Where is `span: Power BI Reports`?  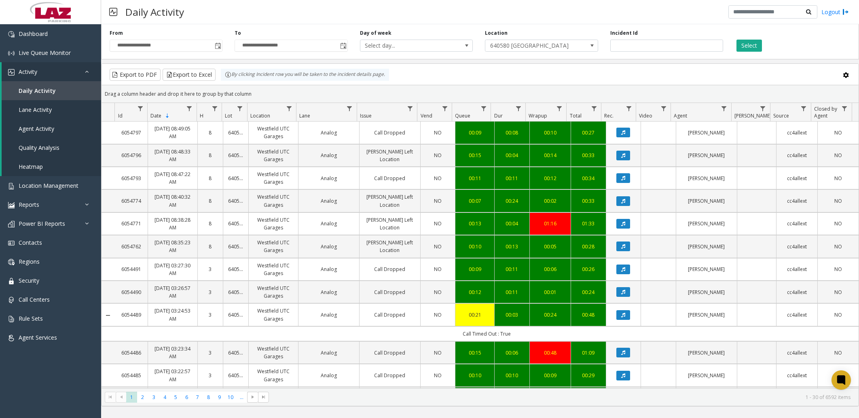 span: Power BI Reports is located at coordinates (42, 224).